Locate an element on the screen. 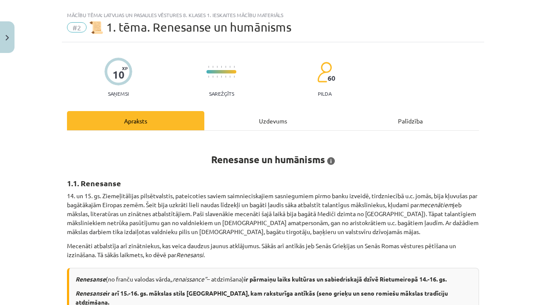  i: „renaissance” is located at coordinates (189, 279).